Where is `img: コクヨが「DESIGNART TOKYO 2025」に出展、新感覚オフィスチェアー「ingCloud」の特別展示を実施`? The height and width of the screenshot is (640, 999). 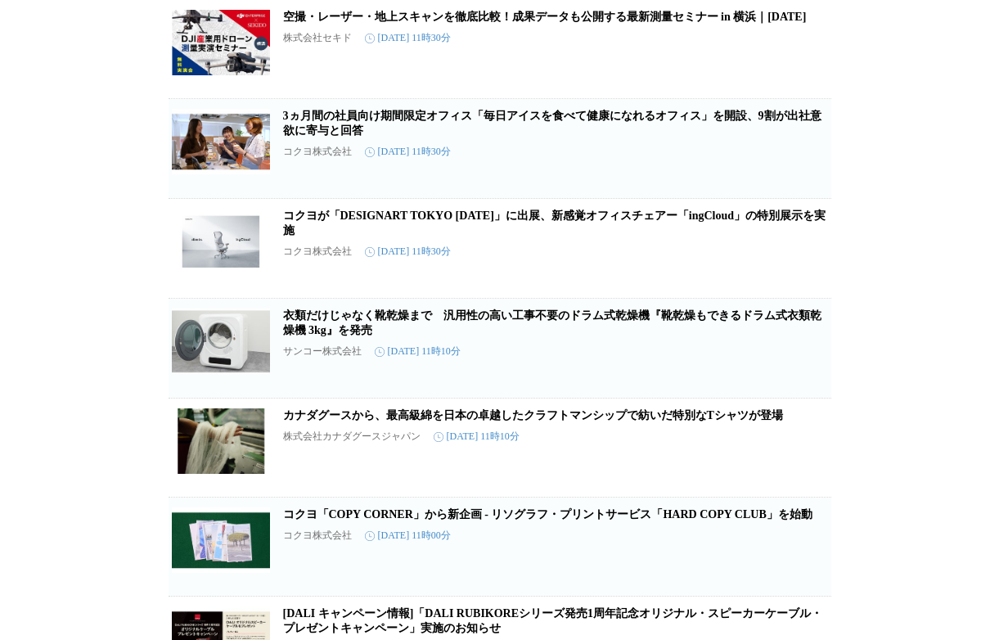
img: コクヨが「DESIGNART TOKYO 2025」に出展、新感覚オフィスチェアー「ingCloud」の特別展示を実施 is located at coordinates (221, 241).